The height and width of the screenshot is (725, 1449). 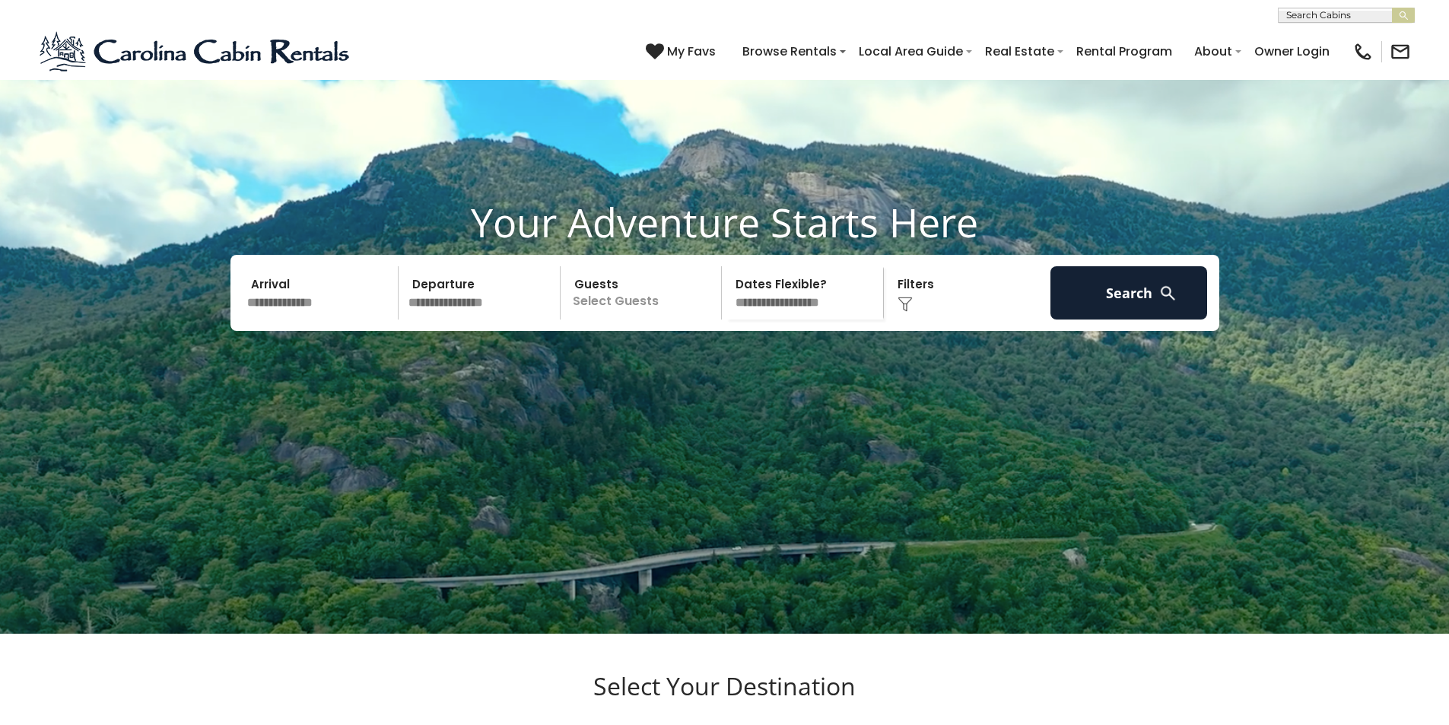 I want to click on p: Select Guests, so click(x=644, y=293).